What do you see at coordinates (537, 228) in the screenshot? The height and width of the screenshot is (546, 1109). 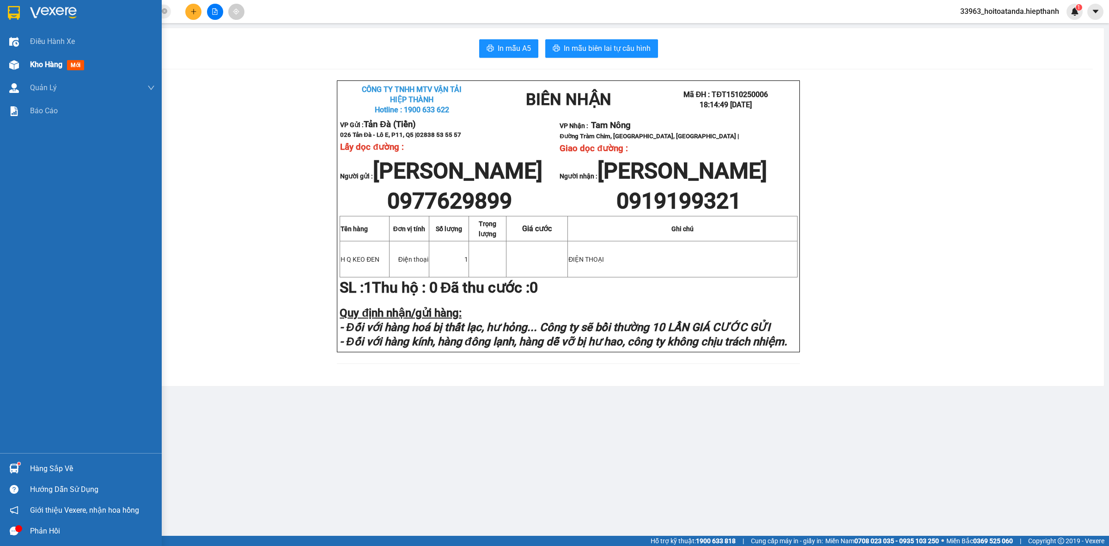 I see `span: Giá cước` at bounding box center [537, 228].